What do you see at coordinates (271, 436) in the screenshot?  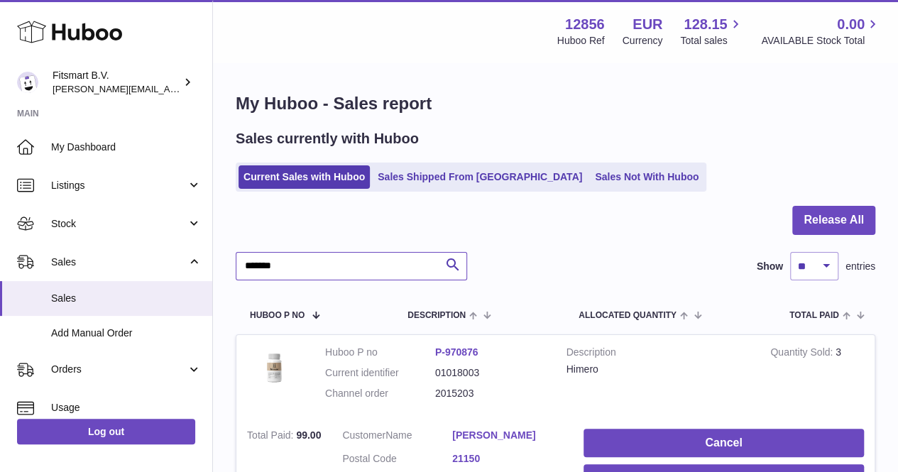 I see `strong: Total Paid` at bounding box center [271, 436].